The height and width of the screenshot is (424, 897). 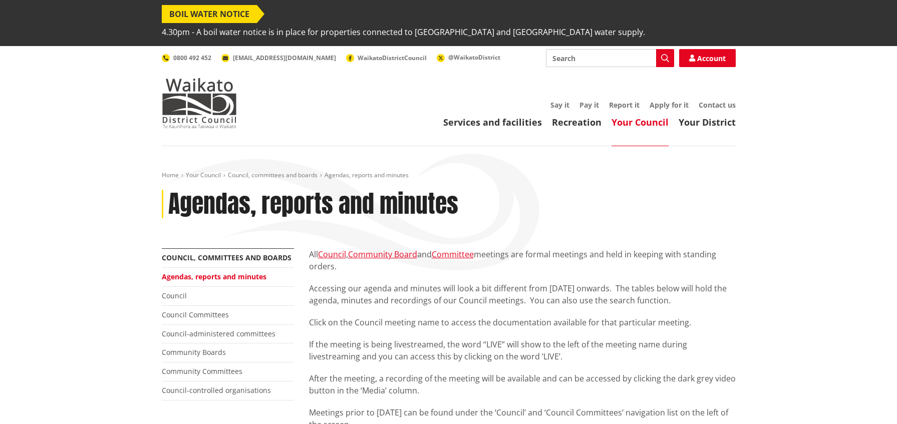 I want to click on span: Agendas, reports and minutes, so click(x=367, y=175).